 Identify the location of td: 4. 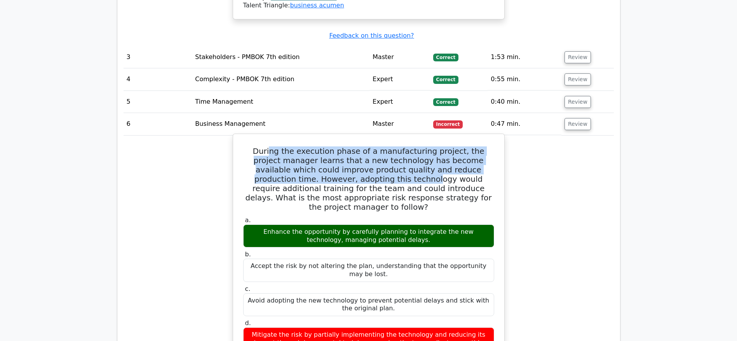
(158, 79).